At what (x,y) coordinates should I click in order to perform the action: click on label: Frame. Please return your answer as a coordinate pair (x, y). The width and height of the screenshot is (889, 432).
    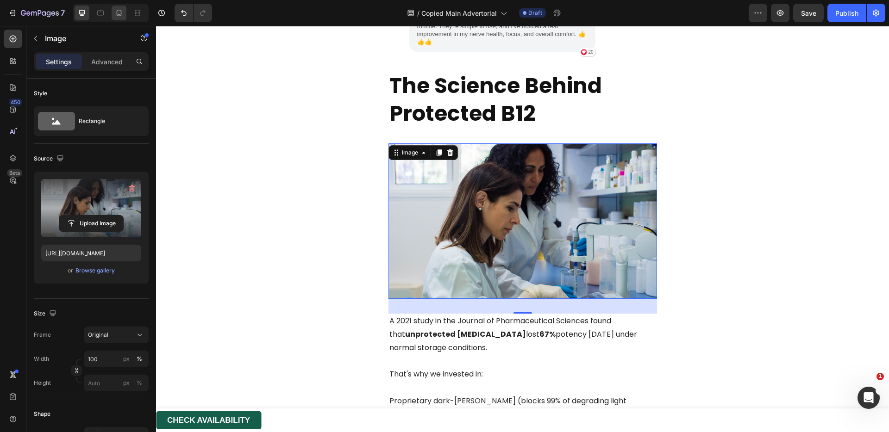
    Looking at the image, I should click on (42, 335).